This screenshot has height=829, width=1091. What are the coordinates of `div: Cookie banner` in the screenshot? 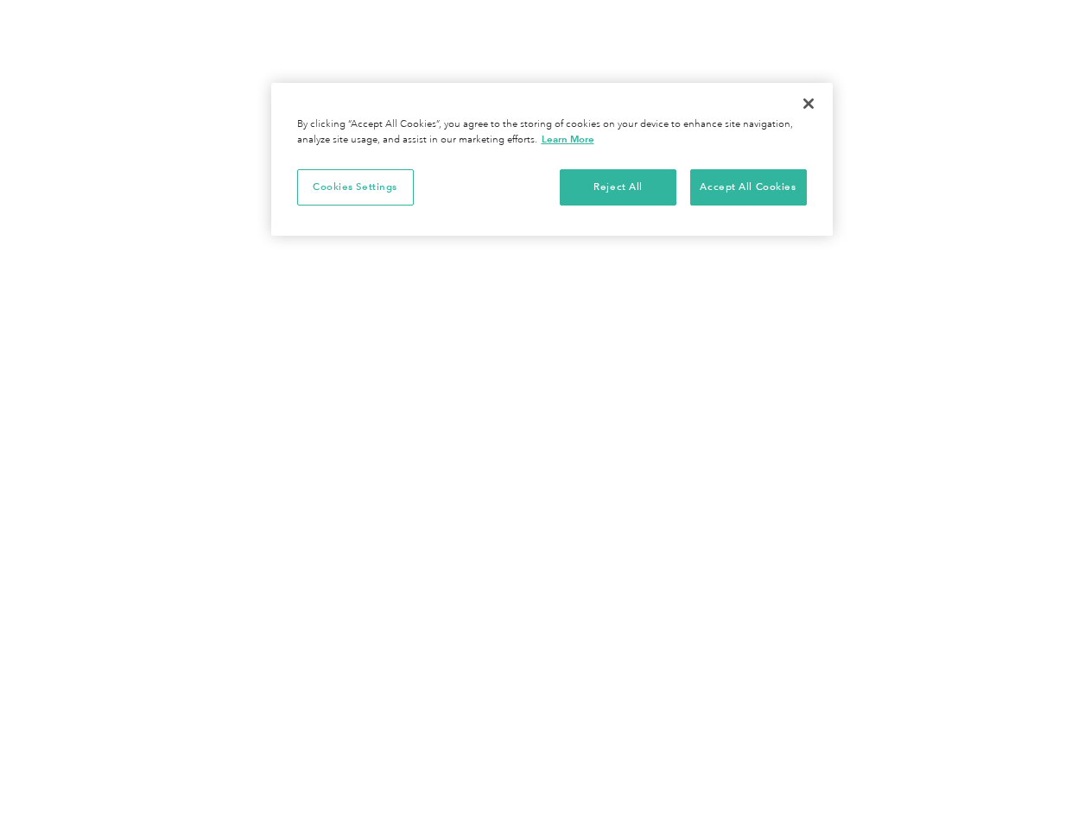 It's located at (552, 159).